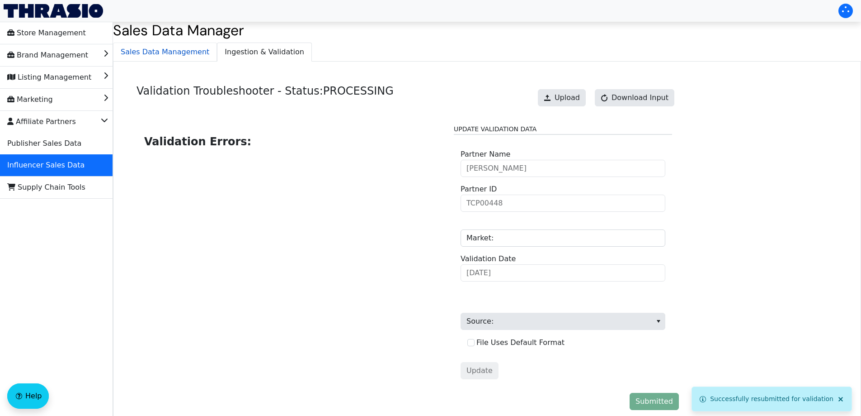 The image size is (861, 416). I want to click on h2: Validation Errors:, so click(292, 142).